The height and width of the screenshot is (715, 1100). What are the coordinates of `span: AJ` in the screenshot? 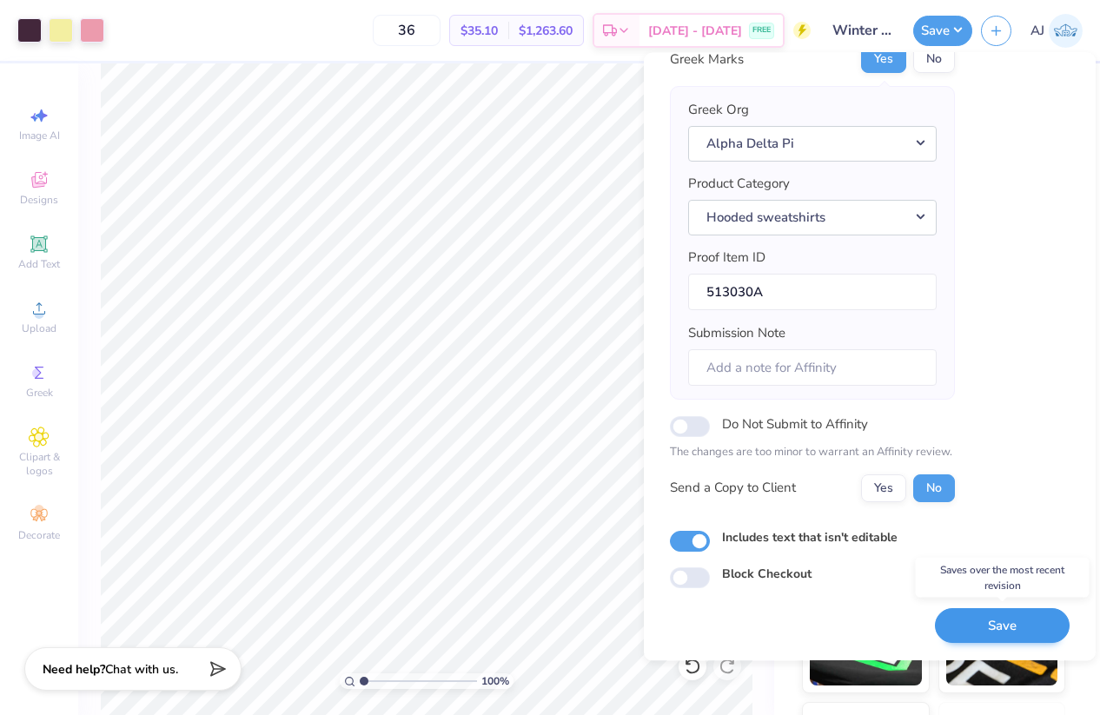 It's located at (1038, 30).